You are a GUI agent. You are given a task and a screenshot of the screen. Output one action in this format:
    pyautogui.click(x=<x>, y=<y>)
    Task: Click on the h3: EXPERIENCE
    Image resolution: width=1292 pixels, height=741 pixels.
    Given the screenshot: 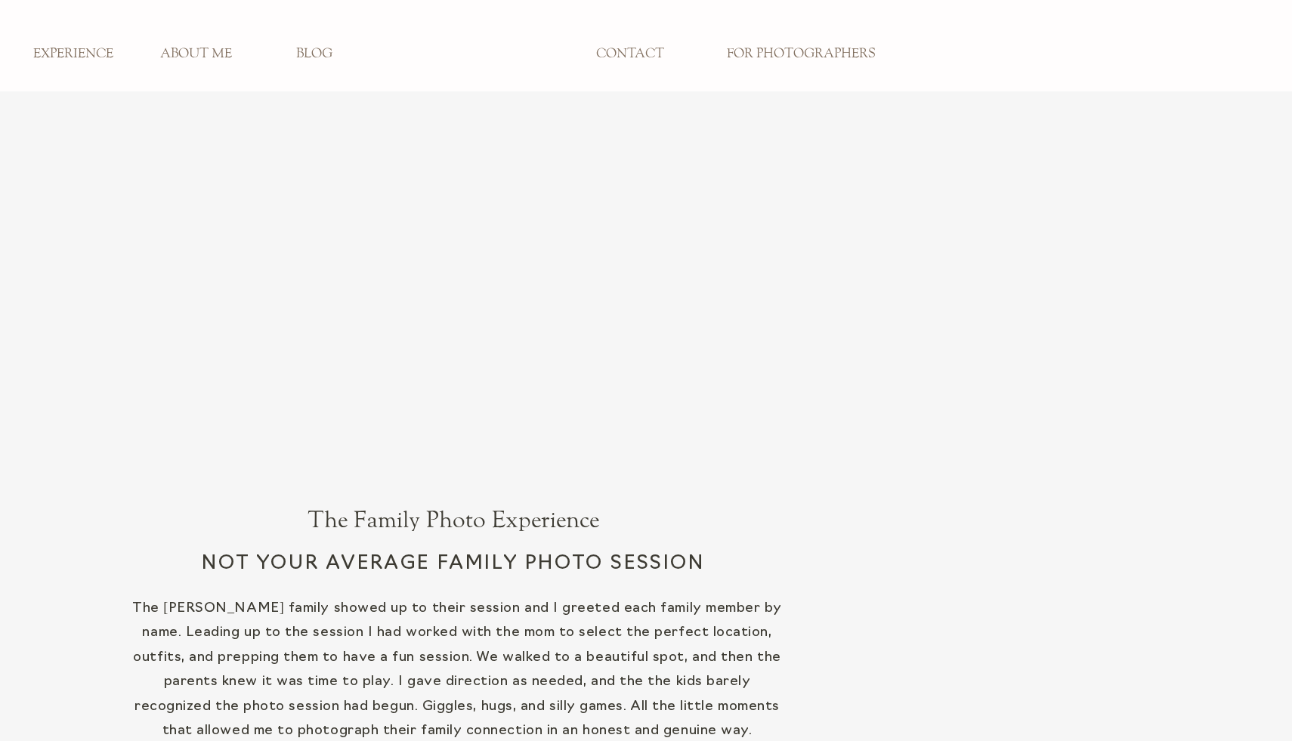 What is the action you would take?
    pyautogui.click(x=73, y=54)
    